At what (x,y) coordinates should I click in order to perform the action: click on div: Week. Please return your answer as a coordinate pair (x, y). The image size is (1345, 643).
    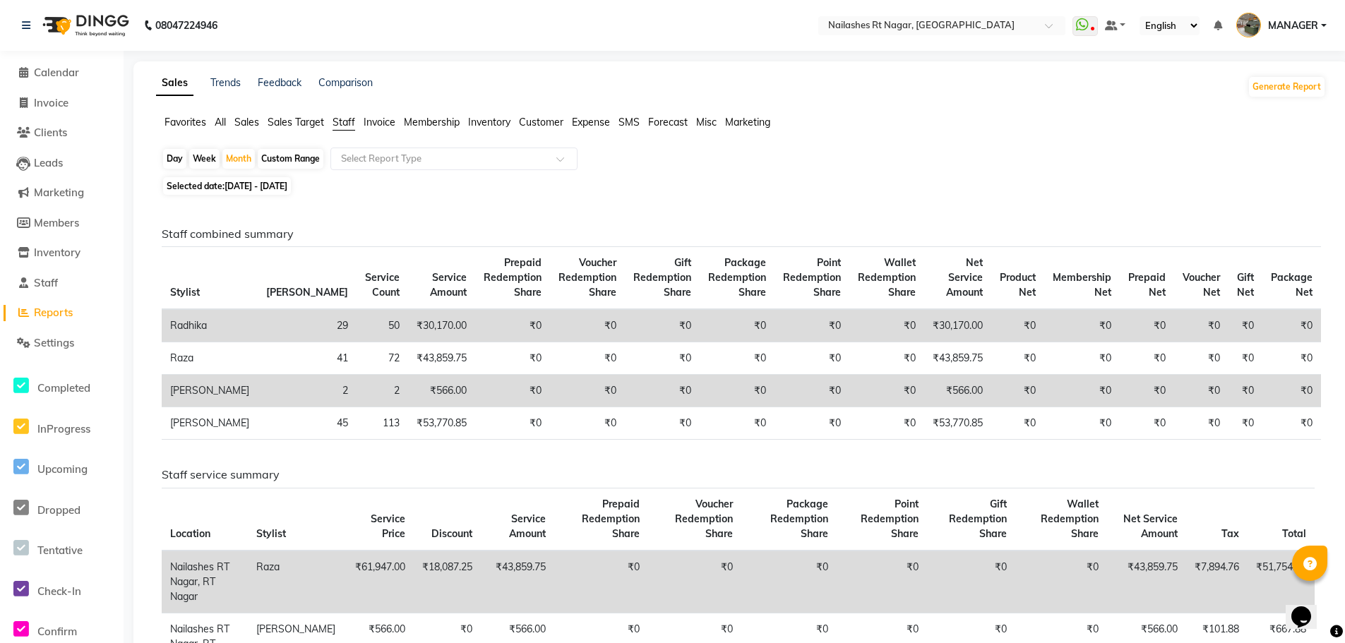
    Looking at the image, I should click on (204, 159).